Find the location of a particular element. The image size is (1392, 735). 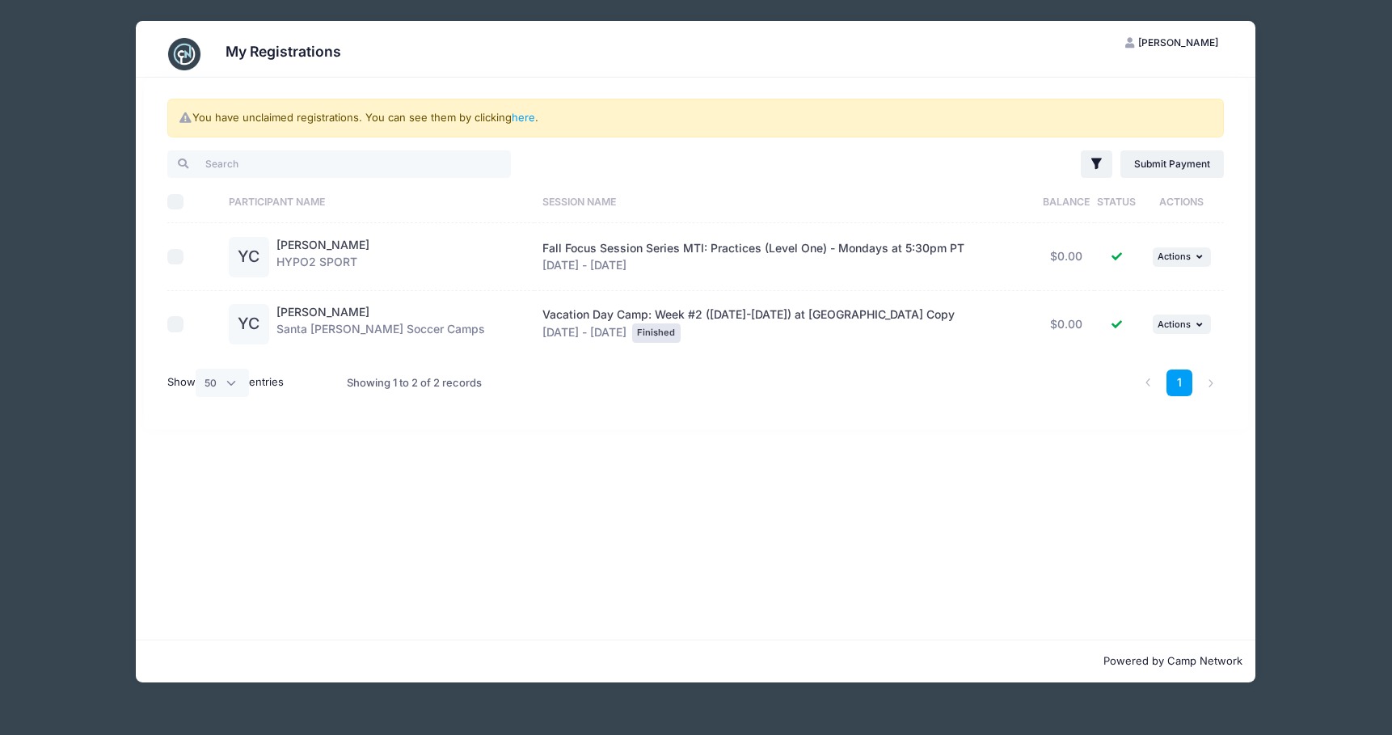

a: here is located at coordinates (523, 117).